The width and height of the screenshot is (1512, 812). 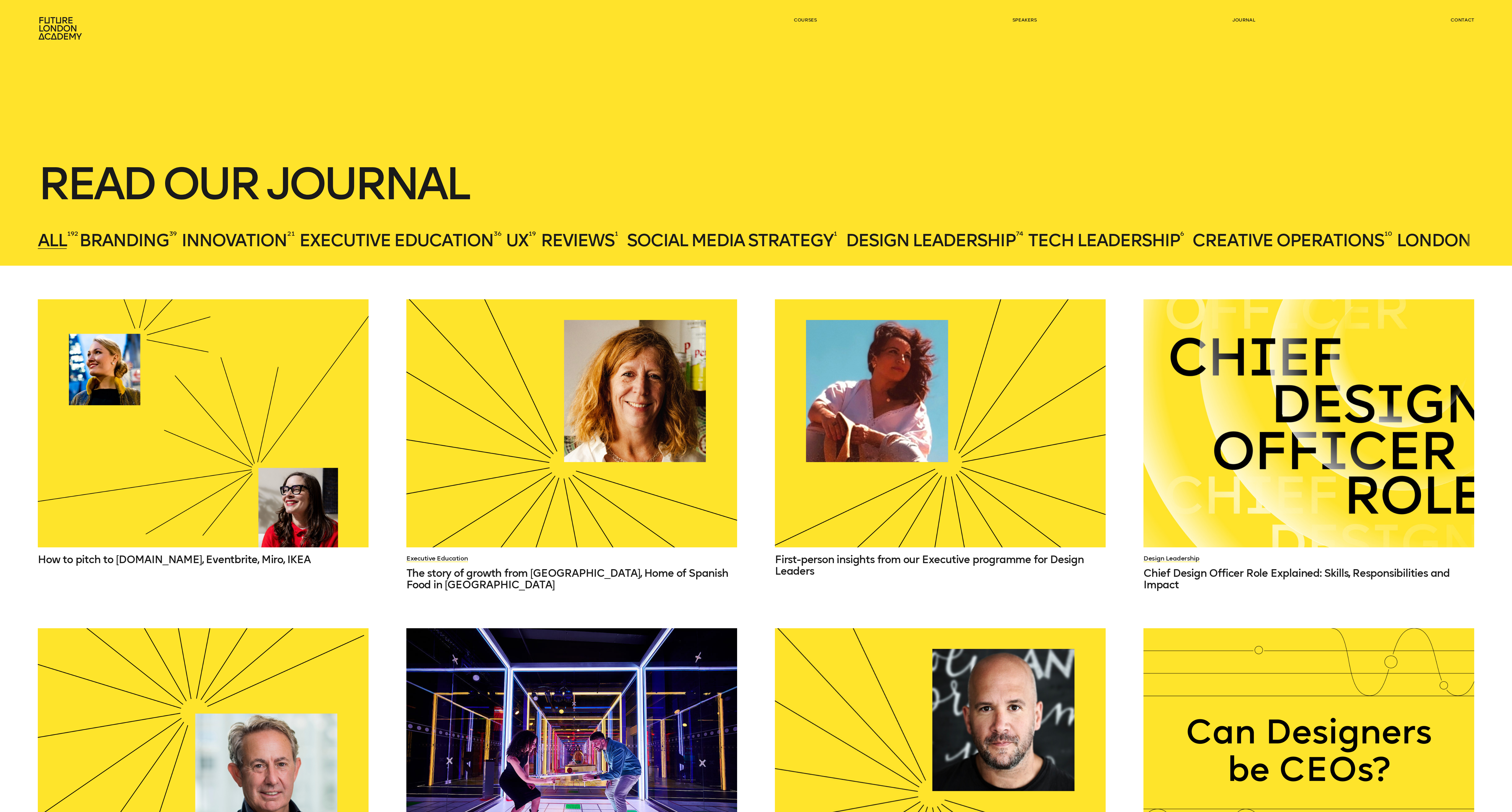 I want to click on span: Chief Design Officer Role Explained: Skills, Responsibilities and Impact, so click(x=1297, y=579).